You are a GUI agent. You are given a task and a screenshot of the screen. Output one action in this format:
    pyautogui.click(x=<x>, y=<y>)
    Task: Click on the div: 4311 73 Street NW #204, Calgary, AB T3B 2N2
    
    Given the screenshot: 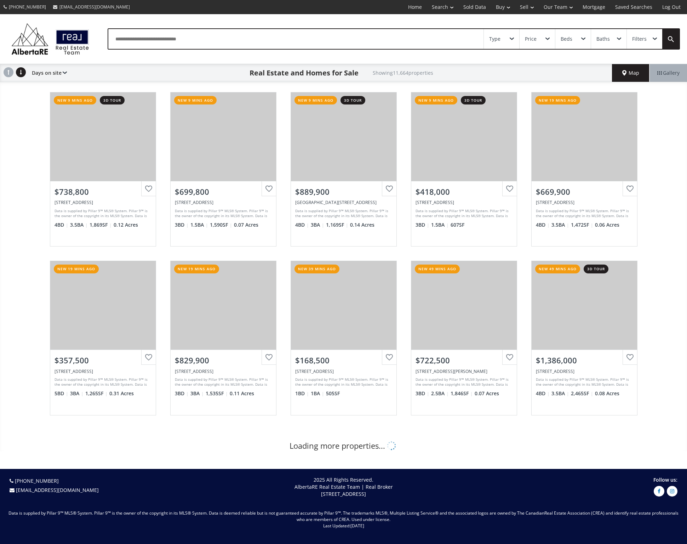 What is the action you would take?
    pyautogui.click(x=344, y=371)
    